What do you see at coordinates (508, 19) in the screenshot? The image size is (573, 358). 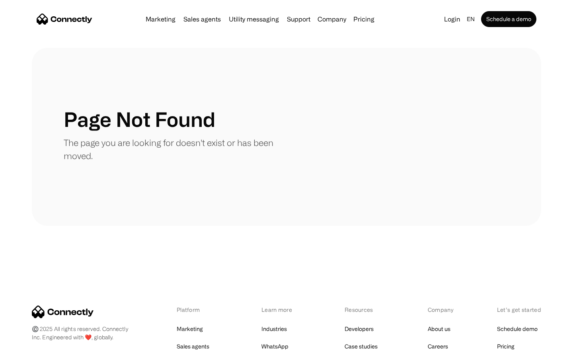 I see `a: Schedule a demo` at bounding box center [508, 19].